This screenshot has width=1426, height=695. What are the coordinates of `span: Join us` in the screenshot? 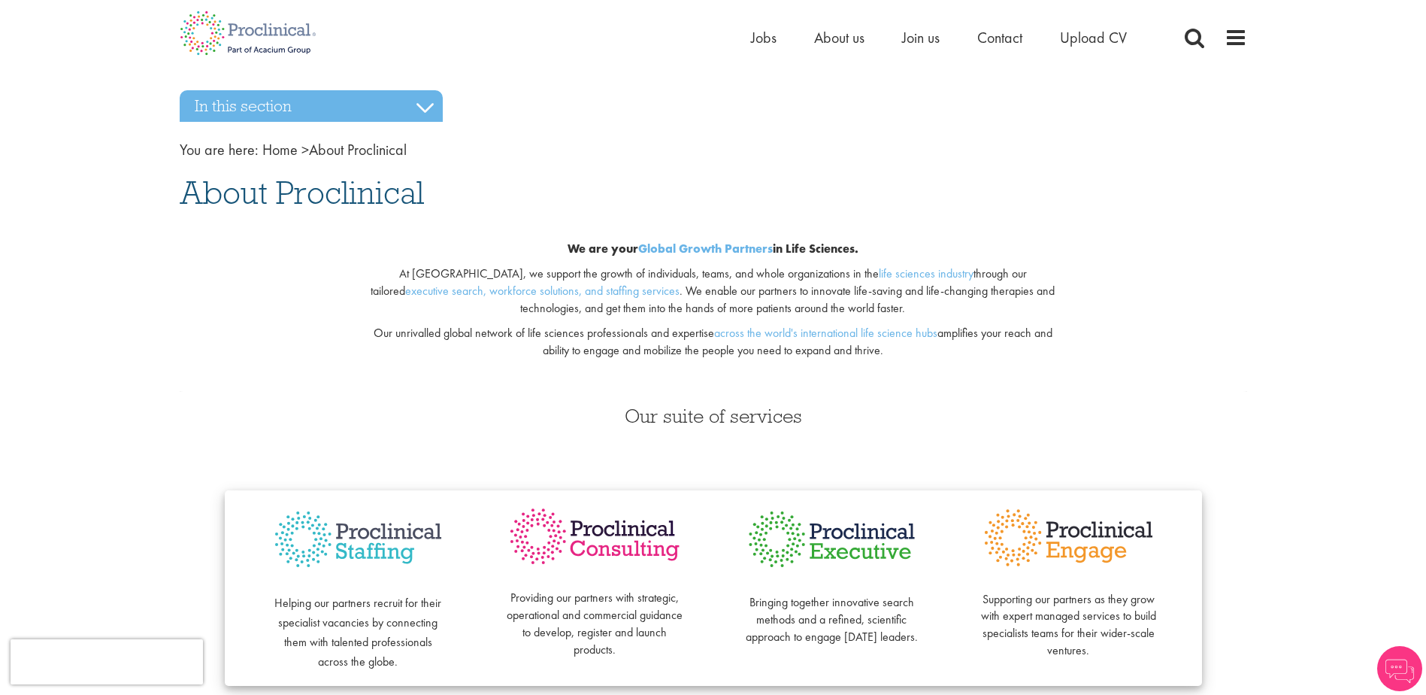 It's located at (921, 38).